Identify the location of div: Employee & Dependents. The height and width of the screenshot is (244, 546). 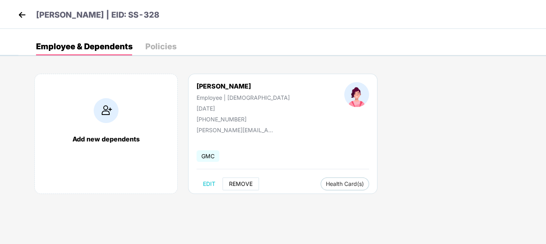
(84, 46).